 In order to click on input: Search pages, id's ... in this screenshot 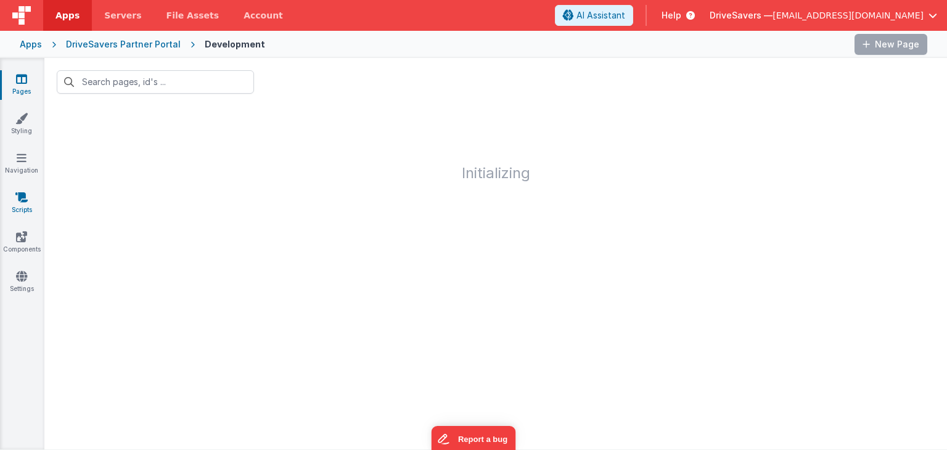, I will do `click(155, 82)`.